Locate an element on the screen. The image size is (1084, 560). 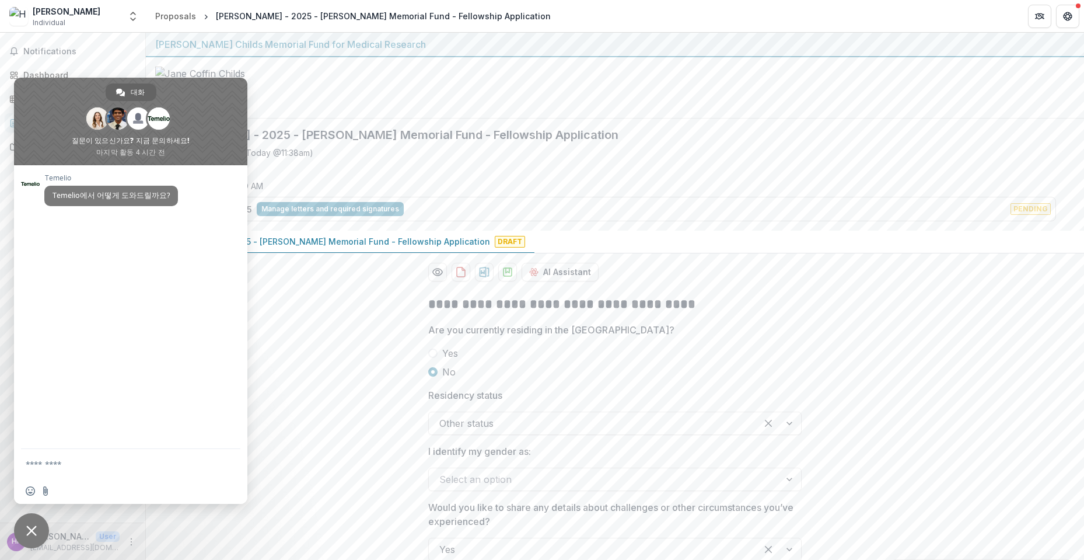
button: More is located at coordinates (131, 541).